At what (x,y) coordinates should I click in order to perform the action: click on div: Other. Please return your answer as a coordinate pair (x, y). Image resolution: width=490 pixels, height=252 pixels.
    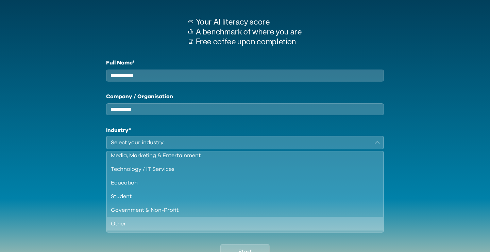
    Looking at the image, I should click on (241, 223).